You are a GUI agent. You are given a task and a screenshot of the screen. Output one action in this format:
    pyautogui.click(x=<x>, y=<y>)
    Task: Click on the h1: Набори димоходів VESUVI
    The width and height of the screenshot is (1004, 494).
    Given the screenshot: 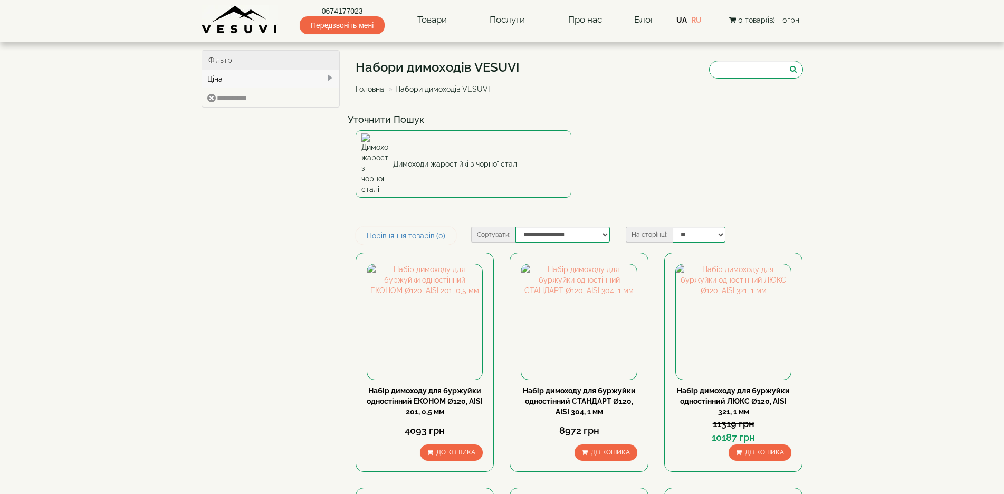 What is the action you would take?
    pyautogui.click(x=437, y=68)
    